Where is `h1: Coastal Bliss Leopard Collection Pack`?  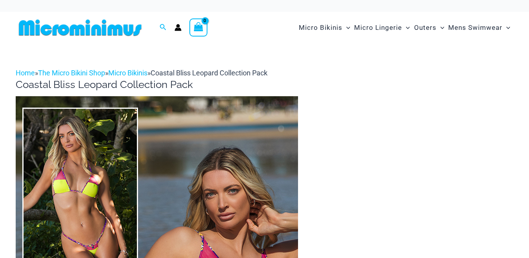 h1: Coastal Bliss Leopard Collection Pack is located at coordinates (264, 84).